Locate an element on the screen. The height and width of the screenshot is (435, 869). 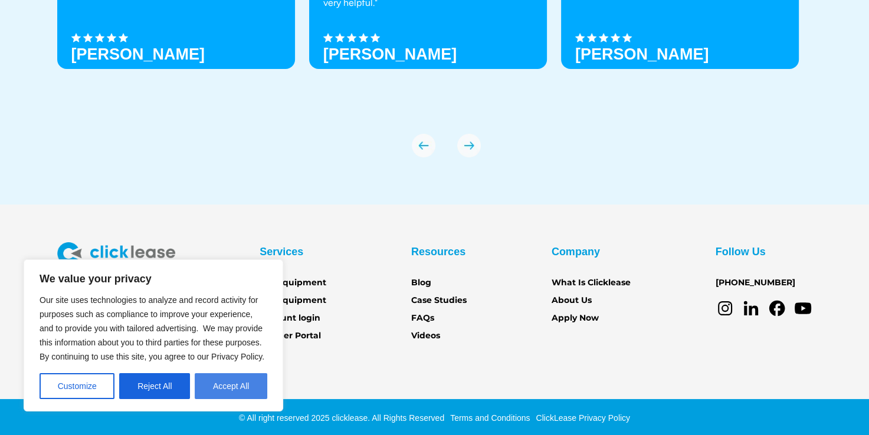
a: What Is Clicklease is located at coordinates (591, 283).